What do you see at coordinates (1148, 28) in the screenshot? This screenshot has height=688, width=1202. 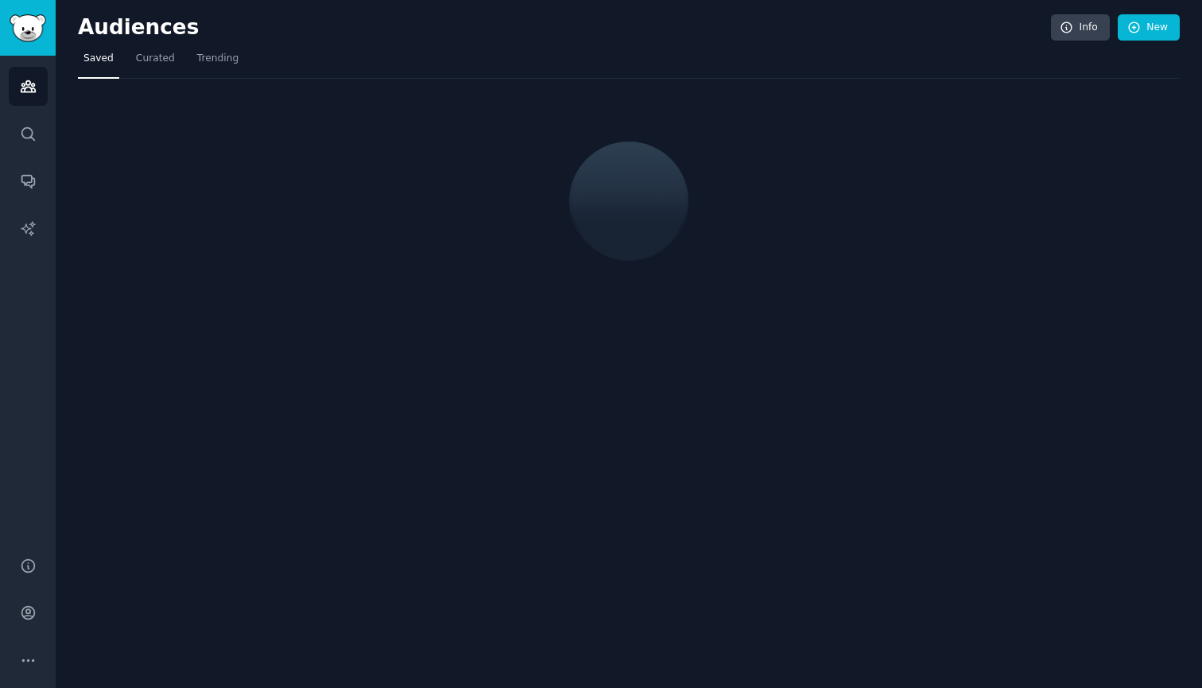 I see `a: New` at bounding box center [1148, 28].